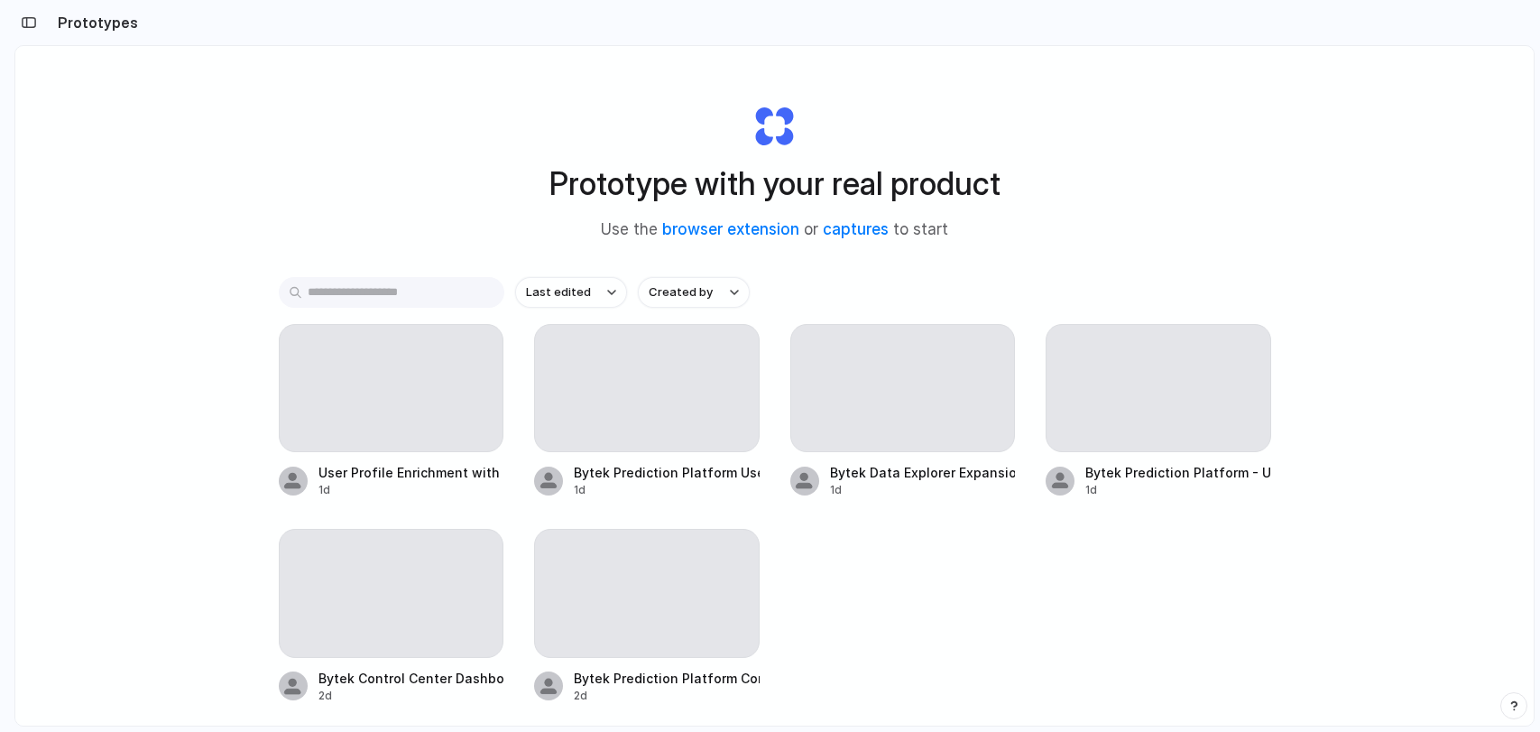 The height and width of the screenshot is (732, 1540). I want to click on a: Bytek Control Center Dashboard2d, so click(392, 615).